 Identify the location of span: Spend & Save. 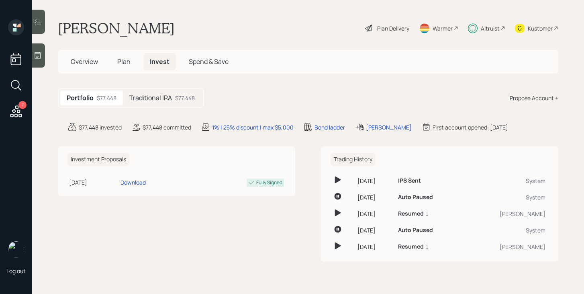
(208, 61).